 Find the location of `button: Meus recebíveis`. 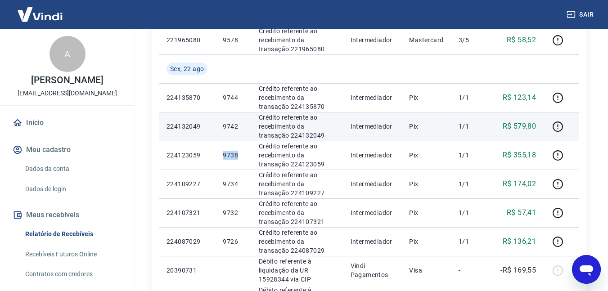

button: Meus recebíveis is located at coordinates (67, 215).